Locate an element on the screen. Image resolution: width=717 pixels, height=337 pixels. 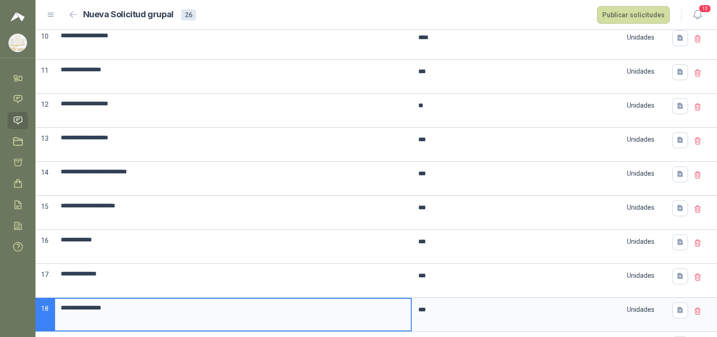
div: 26 is located at coordinates (189, 15).